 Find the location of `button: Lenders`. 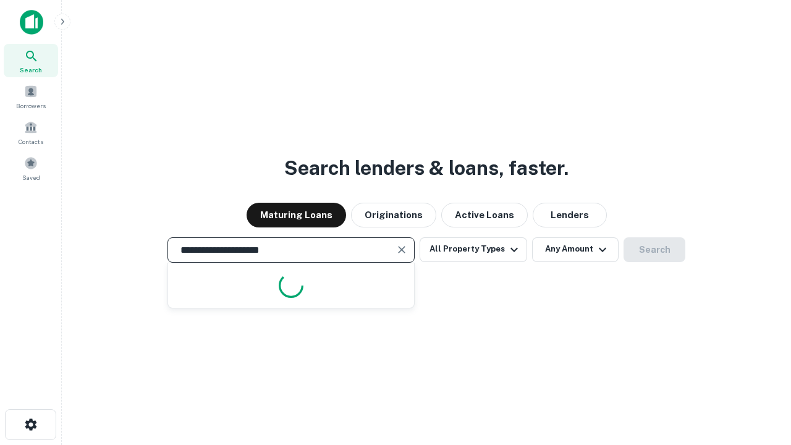

button: Lenders is located at coordinates (570, 215).